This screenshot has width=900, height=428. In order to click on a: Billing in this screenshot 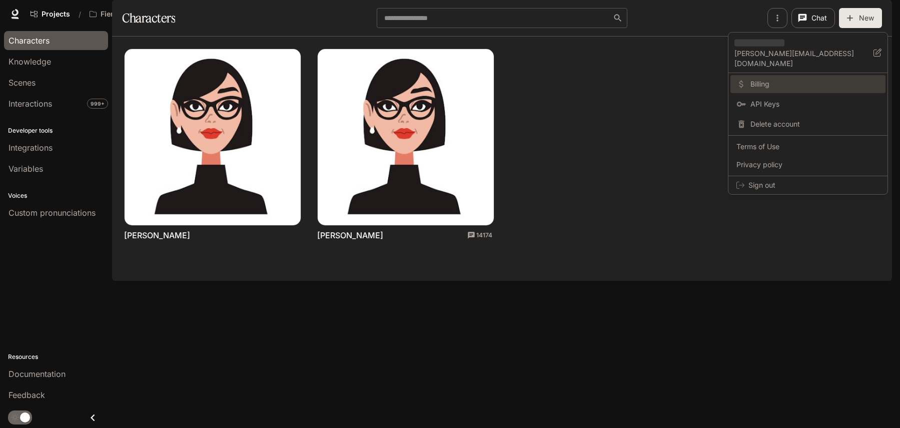, I will do `click(808, 84)`.